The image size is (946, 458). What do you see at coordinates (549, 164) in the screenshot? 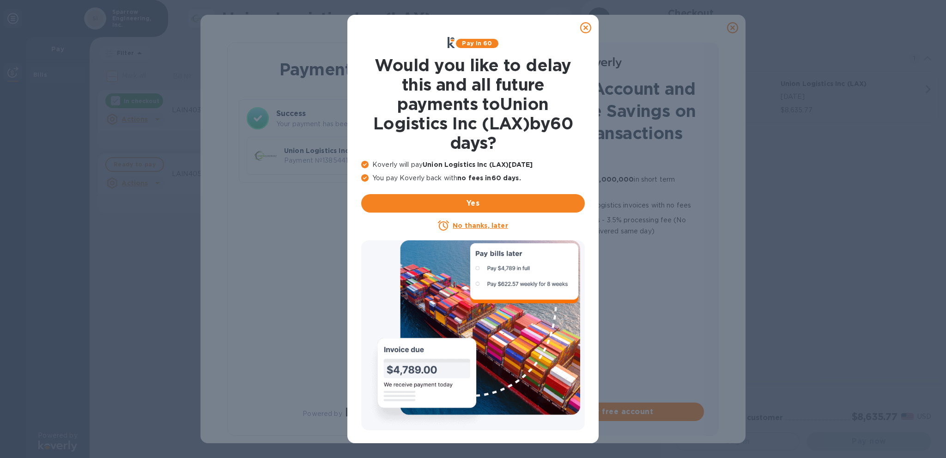
I see `b: No transaction fees` at bounding box center [549, 164].